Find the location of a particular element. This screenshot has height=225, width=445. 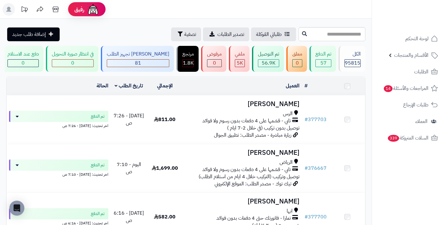

a: الطلبات is located at coordinates (409, 72).